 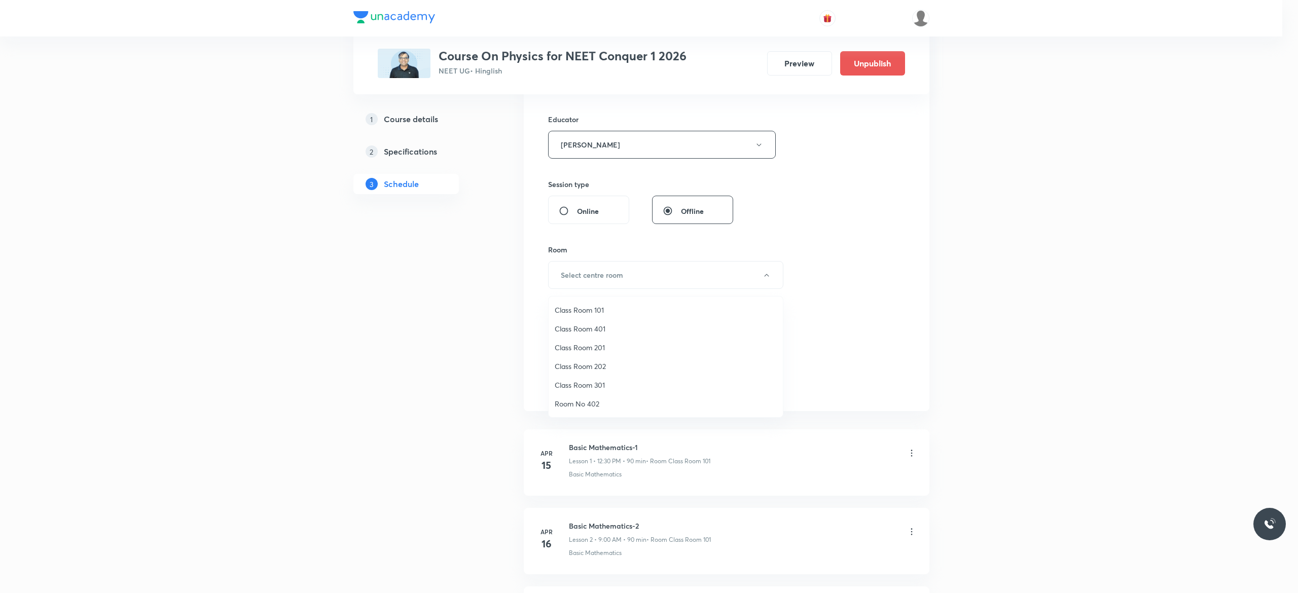 What do you see at coordinates (666, 366) in the screenshot?
I see `span: Class Room 202` at bounding box center [666, 366].